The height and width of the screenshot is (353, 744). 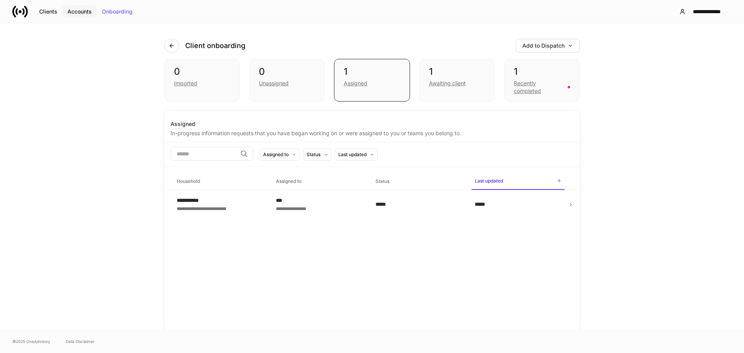 What do you see at coordinates (383, 181) in the screenshot?
I see `h6: Status` at bounding box center [383, 181].